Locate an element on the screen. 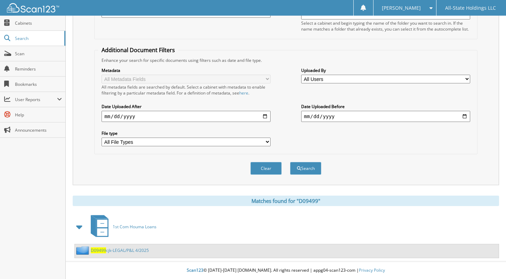 This screenshot has height=279, width=506. div: All metadata fields are searched by default. Select a cabinet with metadata to enable filtering b... is located at coordinates (186, 90).